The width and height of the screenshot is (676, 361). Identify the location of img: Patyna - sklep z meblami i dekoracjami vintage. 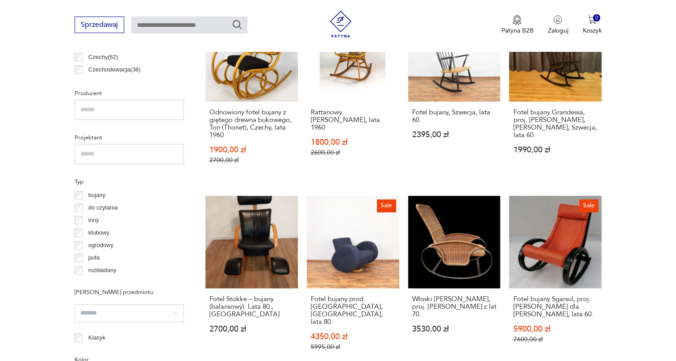
(341, 24).